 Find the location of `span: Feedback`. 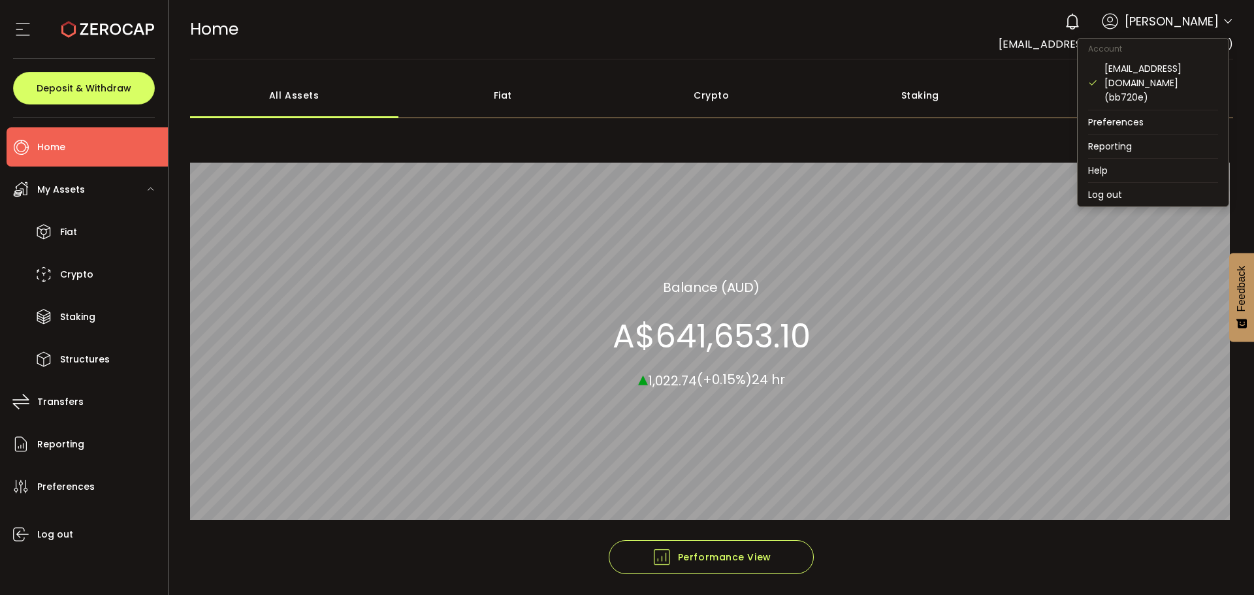

span: Feedback is located at coordinates (1242, 289).